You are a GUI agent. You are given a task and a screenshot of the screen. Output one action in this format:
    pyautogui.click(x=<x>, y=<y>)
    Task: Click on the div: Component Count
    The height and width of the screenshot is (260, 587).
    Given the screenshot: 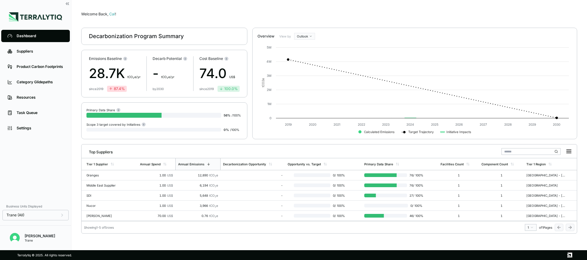 What is the action you would take?
    pyautogui.click(x=495, y=164)
    